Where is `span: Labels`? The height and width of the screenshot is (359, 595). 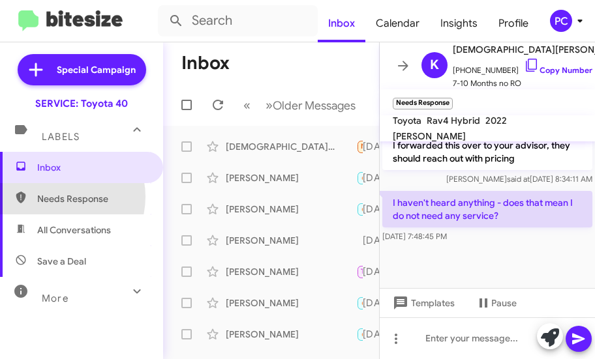
span: Labels is located at coordinates (61, 137).